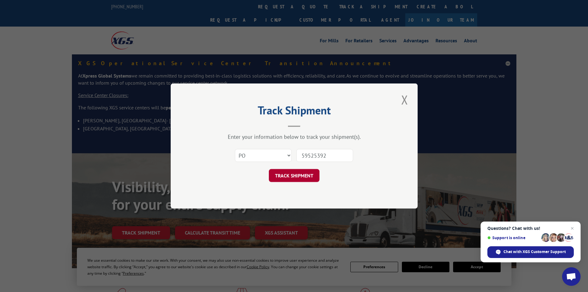  What do you see at coordinates (531, 228) in the screenshot?
I see `span: Questions? Chat with us!` at bounding box center [531, 228].